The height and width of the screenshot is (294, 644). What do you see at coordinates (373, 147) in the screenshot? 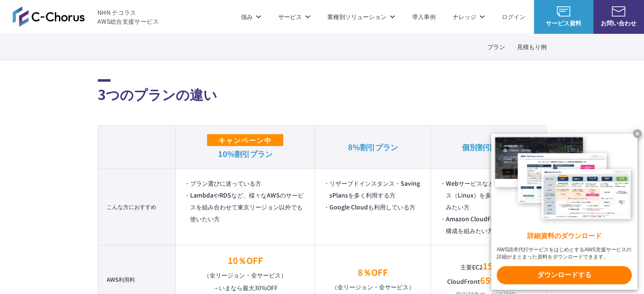
I see `em: 8%割引プラン` at bounding box center [373, 147].